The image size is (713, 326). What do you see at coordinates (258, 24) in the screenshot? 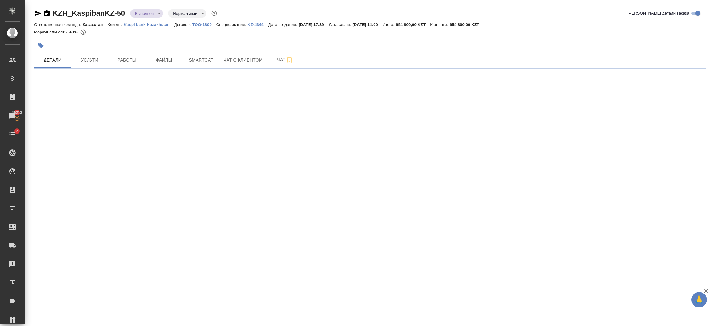
I see `p: KZ-4344` at bounding box center [258, 24].